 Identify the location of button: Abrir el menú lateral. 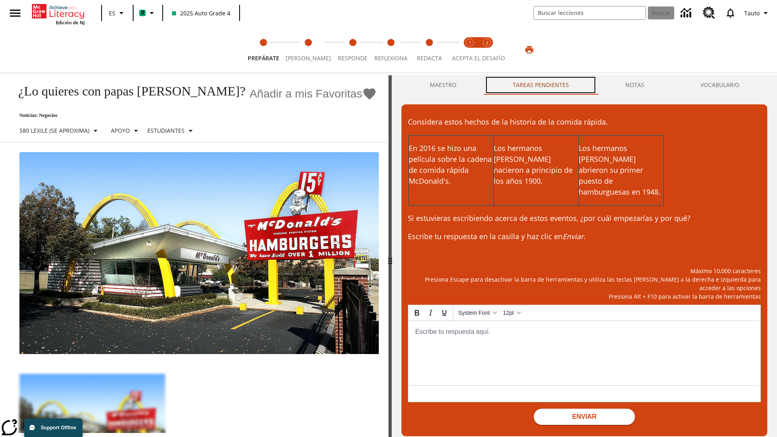
(15, 13).